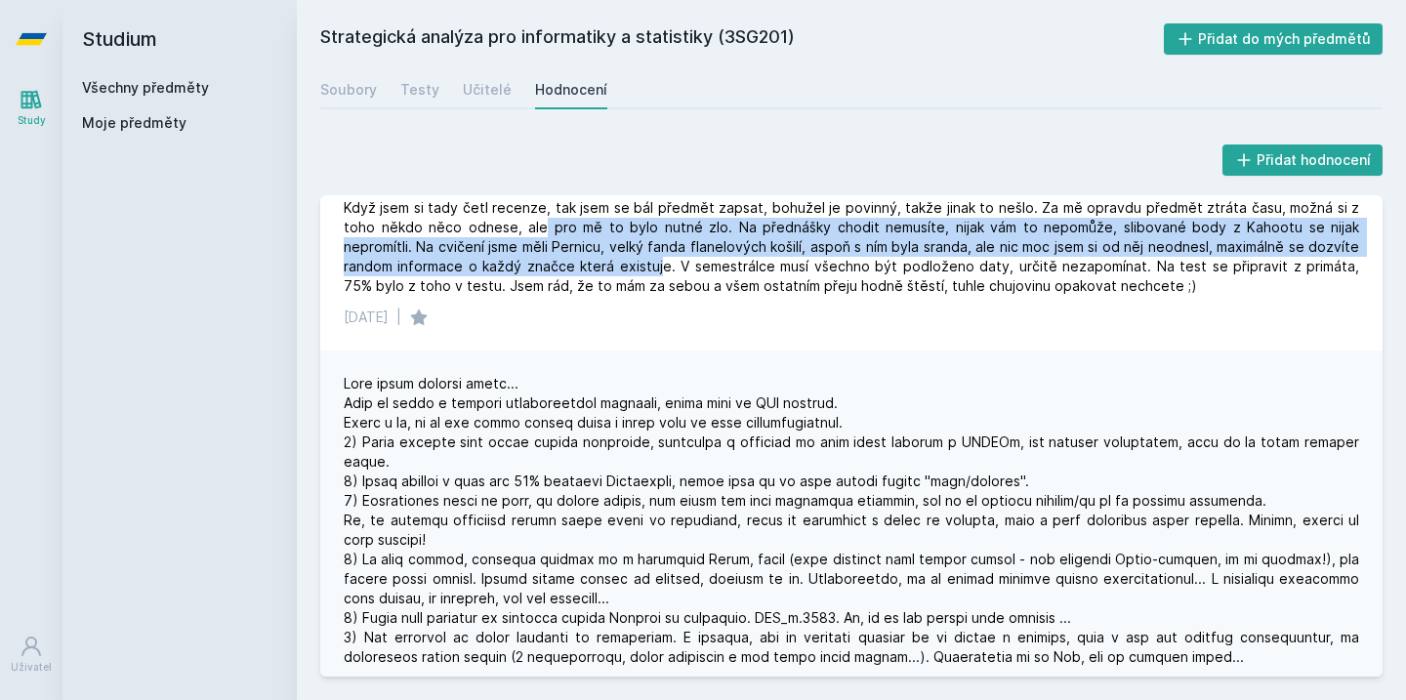 Image resolution: width=1406 pixels, height=700 pixels. Describe the element at coordinates (1303, 160) in the screenshot. I see `a: Přidat hodnocení` at that location.